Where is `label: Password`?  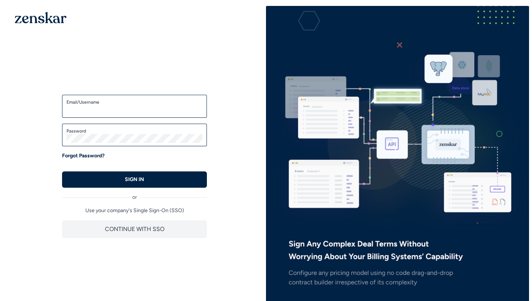 label: Password is located at coordinates (135, 131).